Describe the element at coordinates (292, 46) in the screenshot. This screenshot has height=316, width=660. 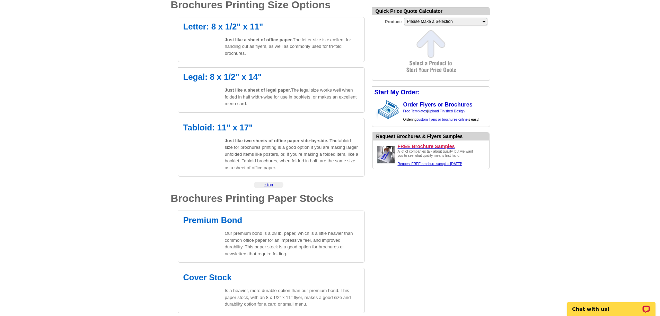
I see `p: The letter size is excellent for handing out as flyers, as well as commonly used for tri-fold bro...` at that location.